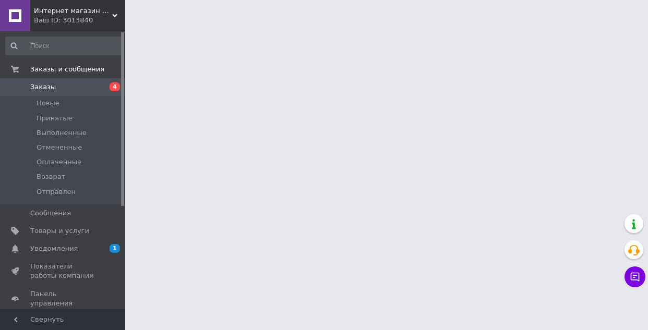  What do you see at coordinates (63, 271) in the screenshot?
I see `span: Показатели работы компании` at bounding box center [63, 271].